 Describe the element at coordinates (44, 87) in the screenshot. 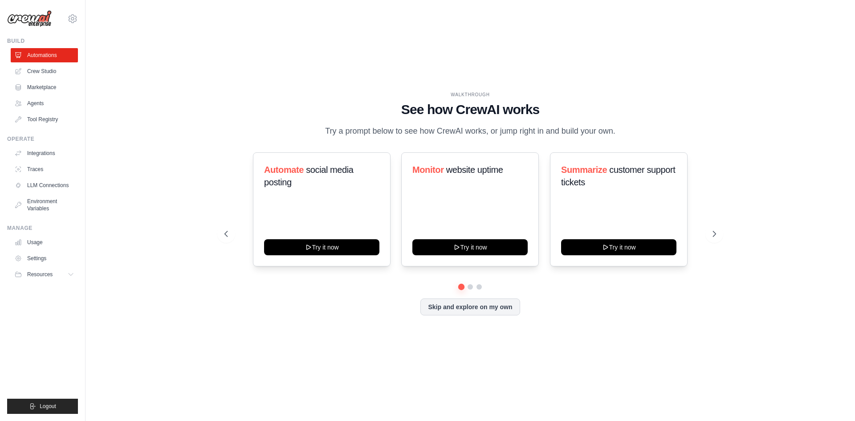

I see `a: Marketplace` at that location.